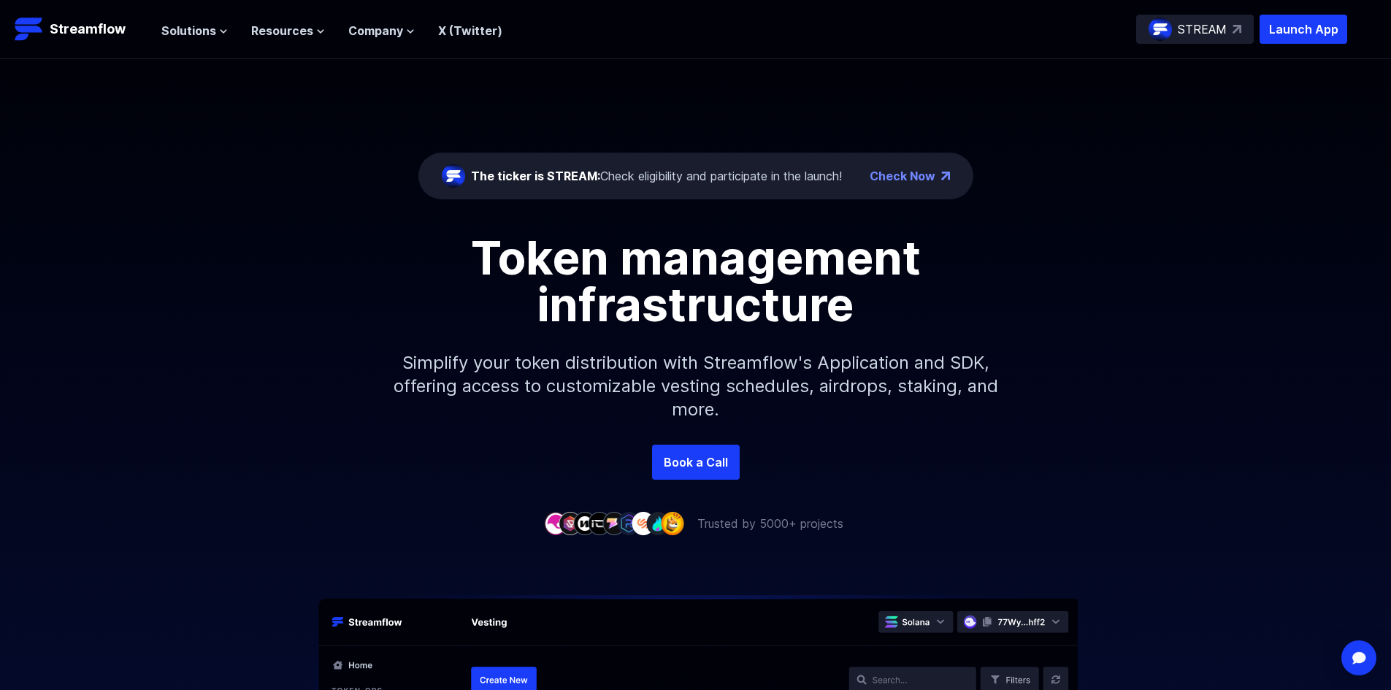  What do you see at coordinates (1304, 29) in the screenshot?
I see `p: Launch App` at bounding box center [1304, 29].